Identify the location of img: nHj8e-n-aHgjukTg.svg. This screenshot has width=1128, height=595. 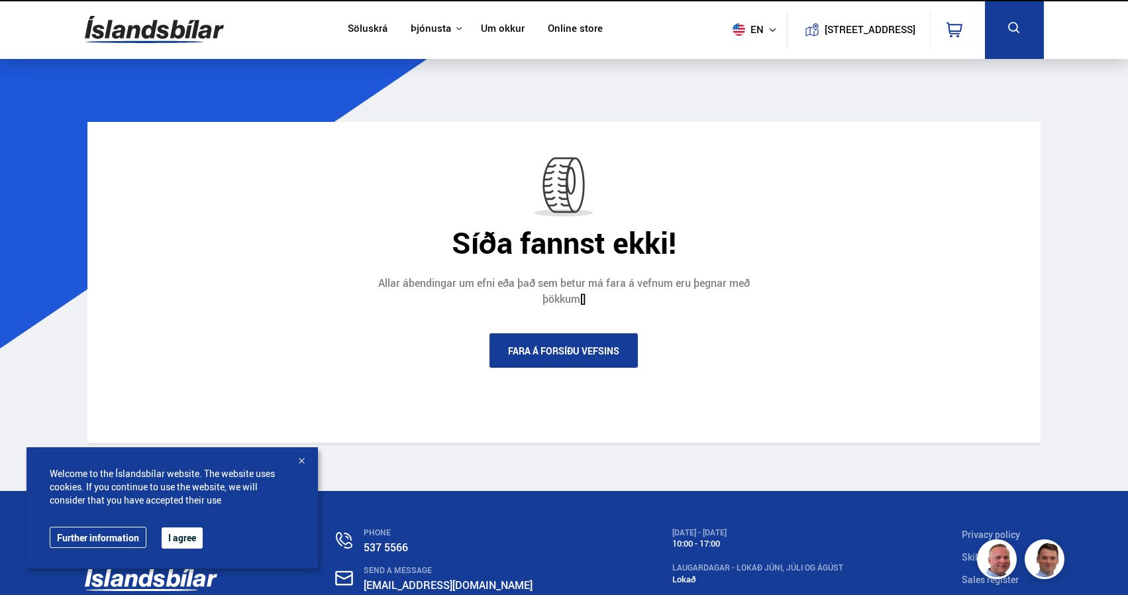
(344, 577).